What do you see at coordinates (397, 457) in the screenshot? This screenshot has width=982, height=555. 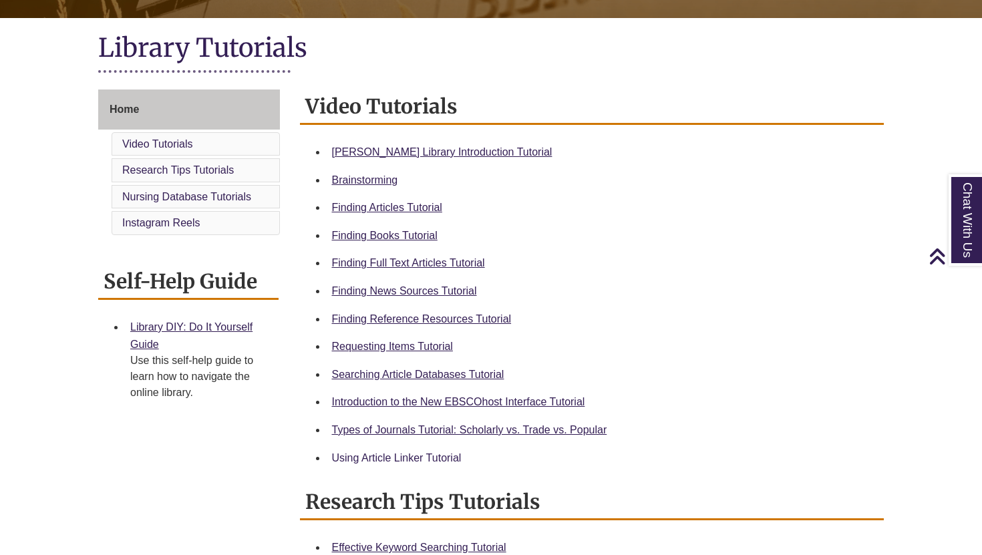 I see `a: Using Article Linker Tutorial` at bounding box center [397, 457].